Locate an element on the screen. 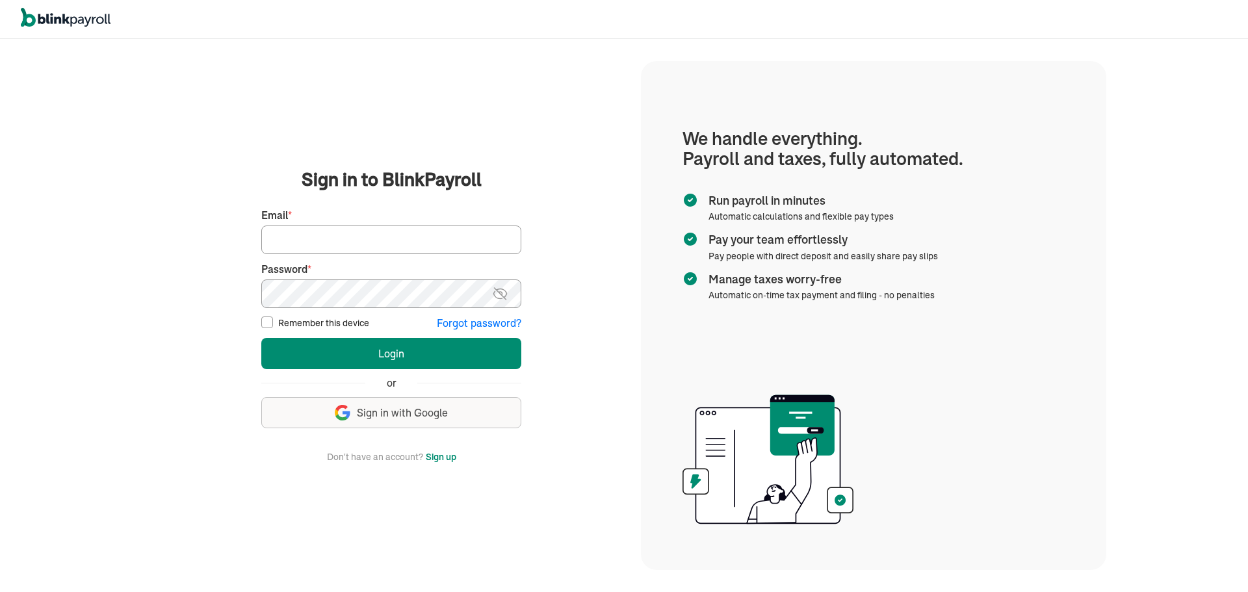 The image size is (1248, 592). label: Email is located at coordinates (391, 215).